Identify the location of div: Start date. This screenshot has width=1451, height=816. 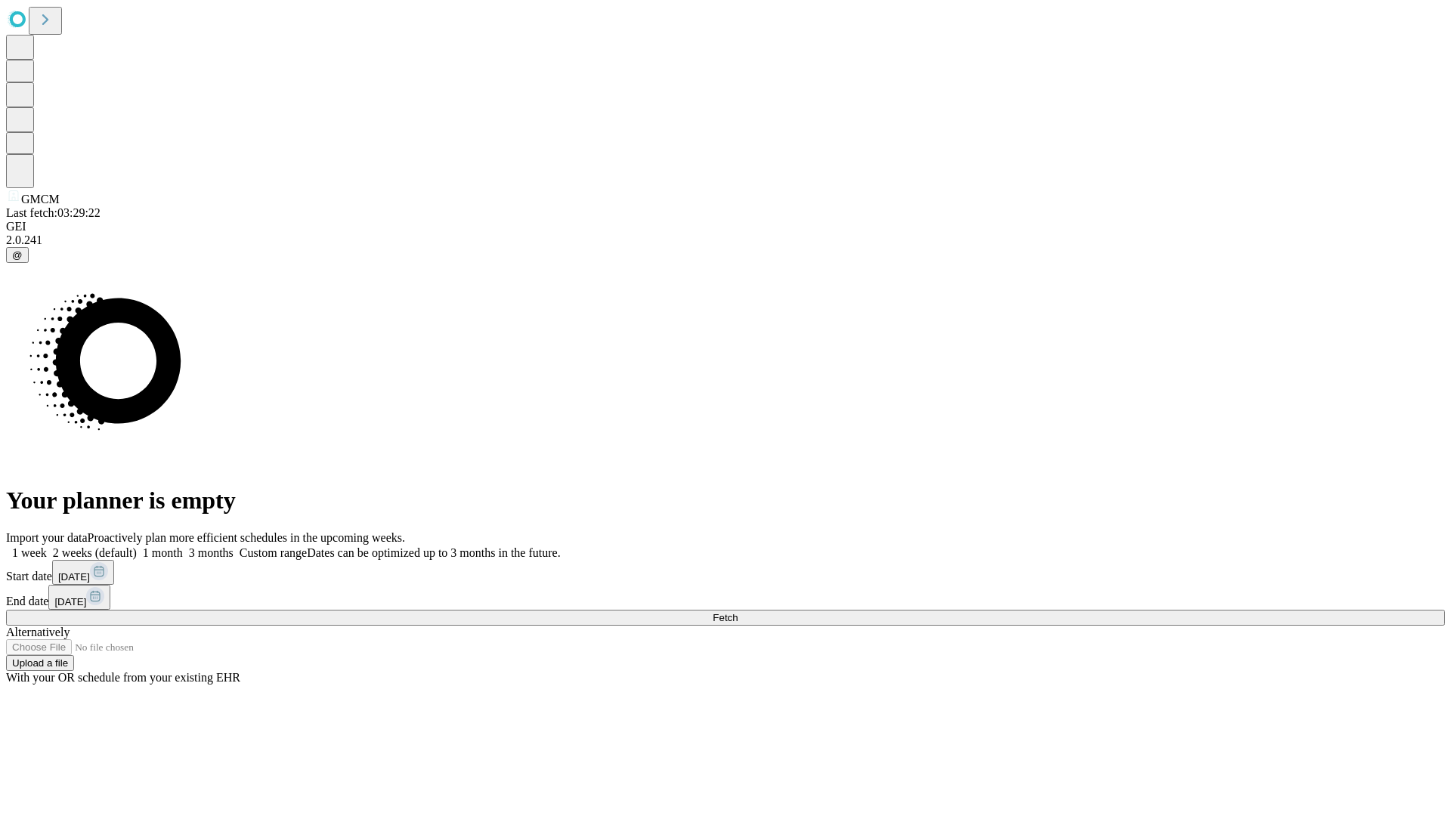
(725, 572).